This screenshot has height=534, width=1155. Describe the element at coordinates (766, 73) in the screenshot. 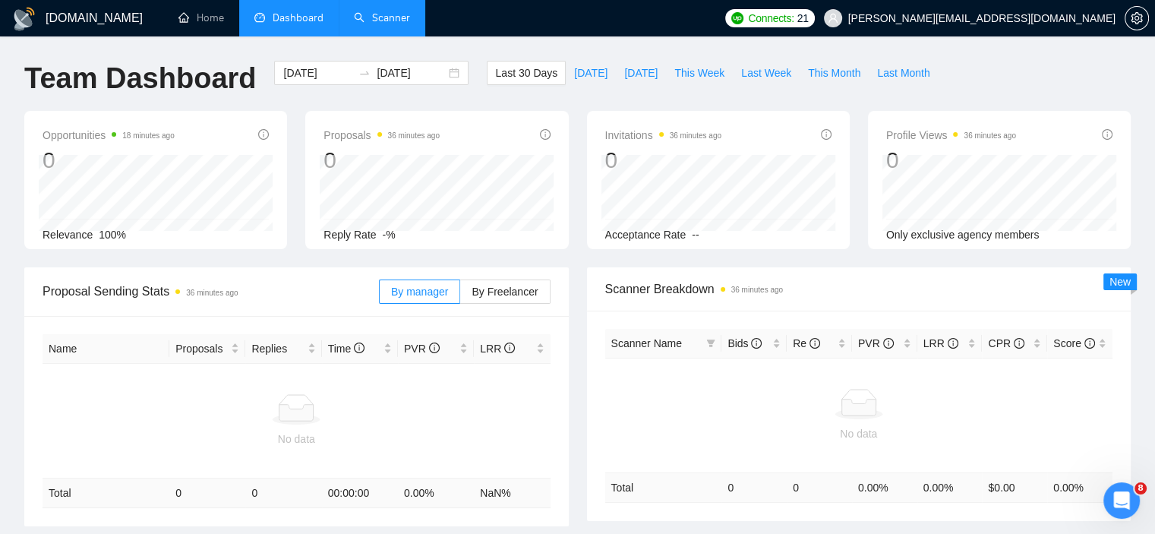

I see `span: Last Week` at that location.